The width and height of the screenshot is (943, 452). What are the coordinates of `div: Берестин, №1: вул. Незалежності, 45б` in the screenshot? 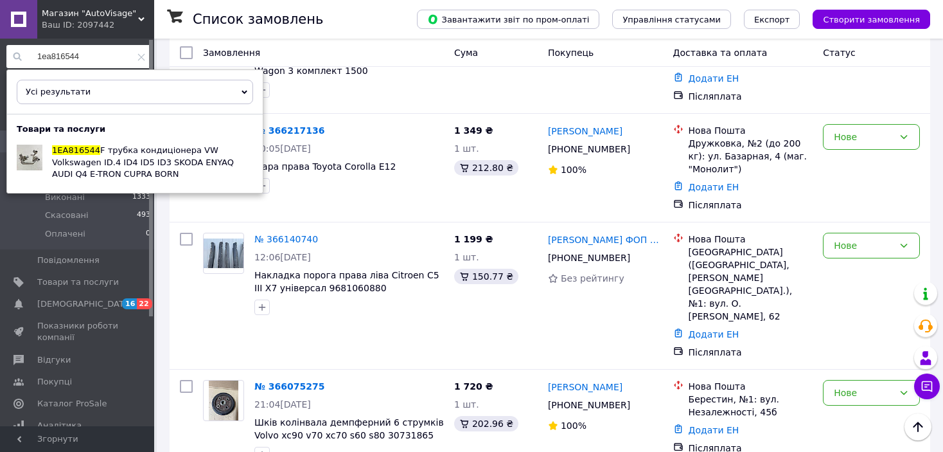 It's located at (751, 405).